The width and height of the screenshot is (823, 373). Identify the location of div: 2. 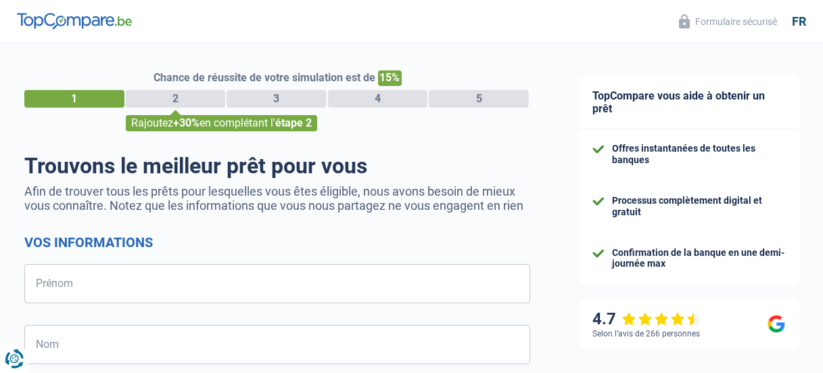
(176, 99).